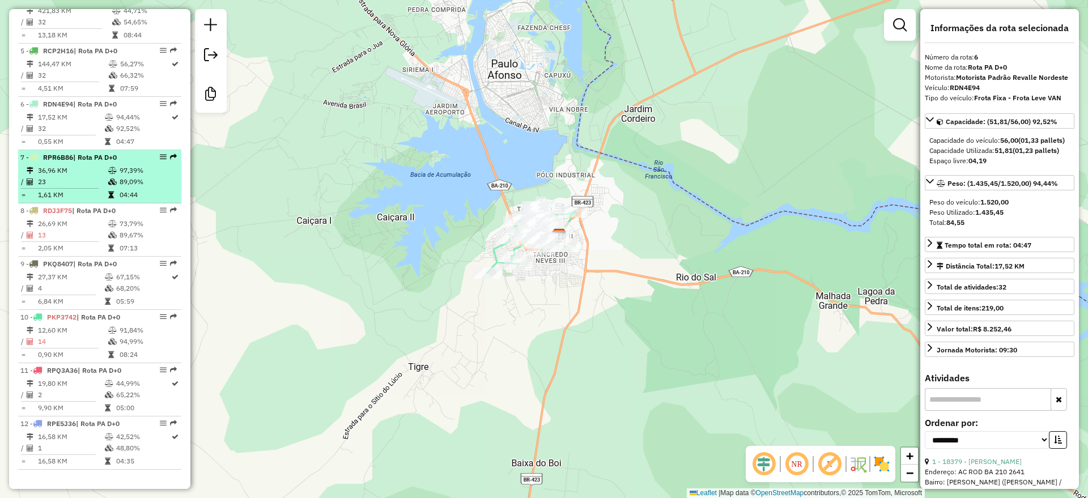  I want to click on td: 08:24, so click(147, 355).